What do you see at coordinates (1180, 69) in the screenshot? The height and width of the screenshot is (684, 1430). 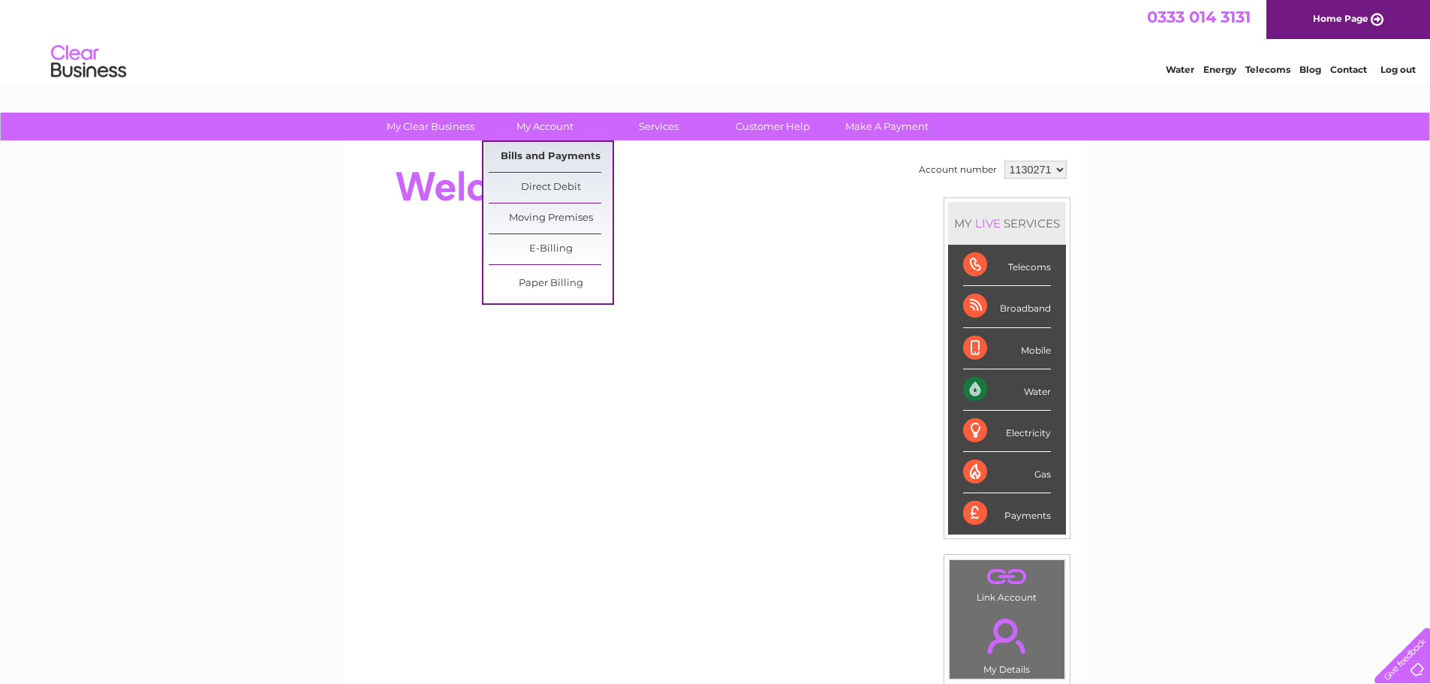 I see `a: Water` at bounding box center [1180, 69].